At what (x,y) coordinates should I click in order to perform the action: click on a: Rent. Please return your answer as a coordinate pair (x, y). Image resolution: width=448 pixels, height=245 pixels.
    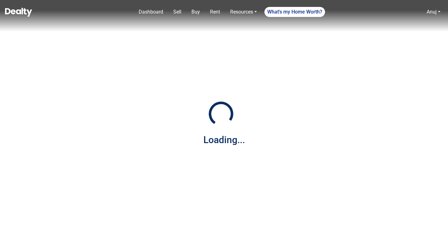
    Looking at the image, I should click on (215, 12).